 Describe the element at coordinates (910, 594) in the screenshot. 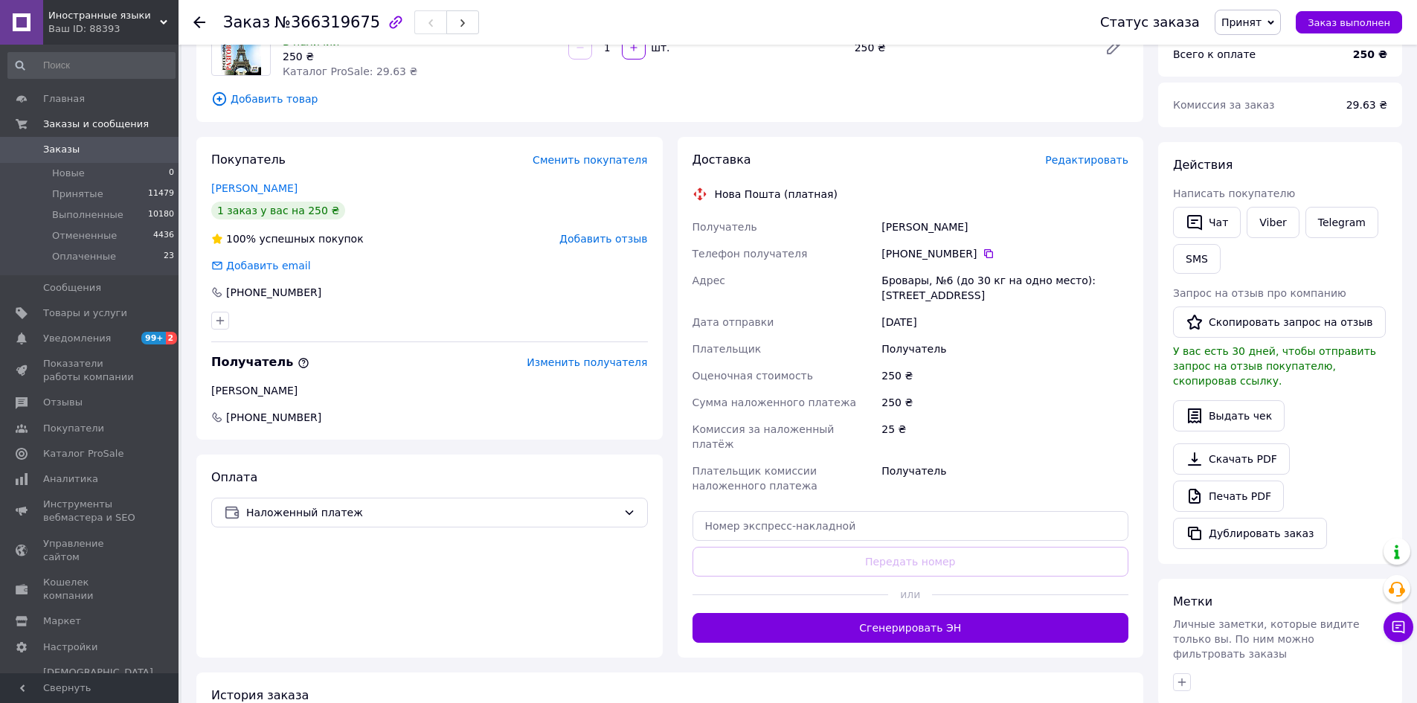

I see `span: или` at that location.